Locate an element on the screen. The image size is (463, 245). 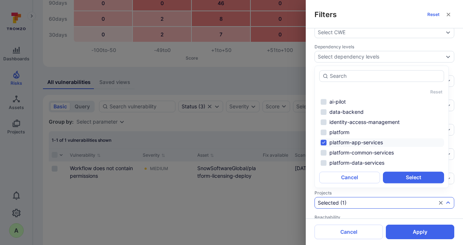
li: platform-app-services is located at coordinates (382, 143).